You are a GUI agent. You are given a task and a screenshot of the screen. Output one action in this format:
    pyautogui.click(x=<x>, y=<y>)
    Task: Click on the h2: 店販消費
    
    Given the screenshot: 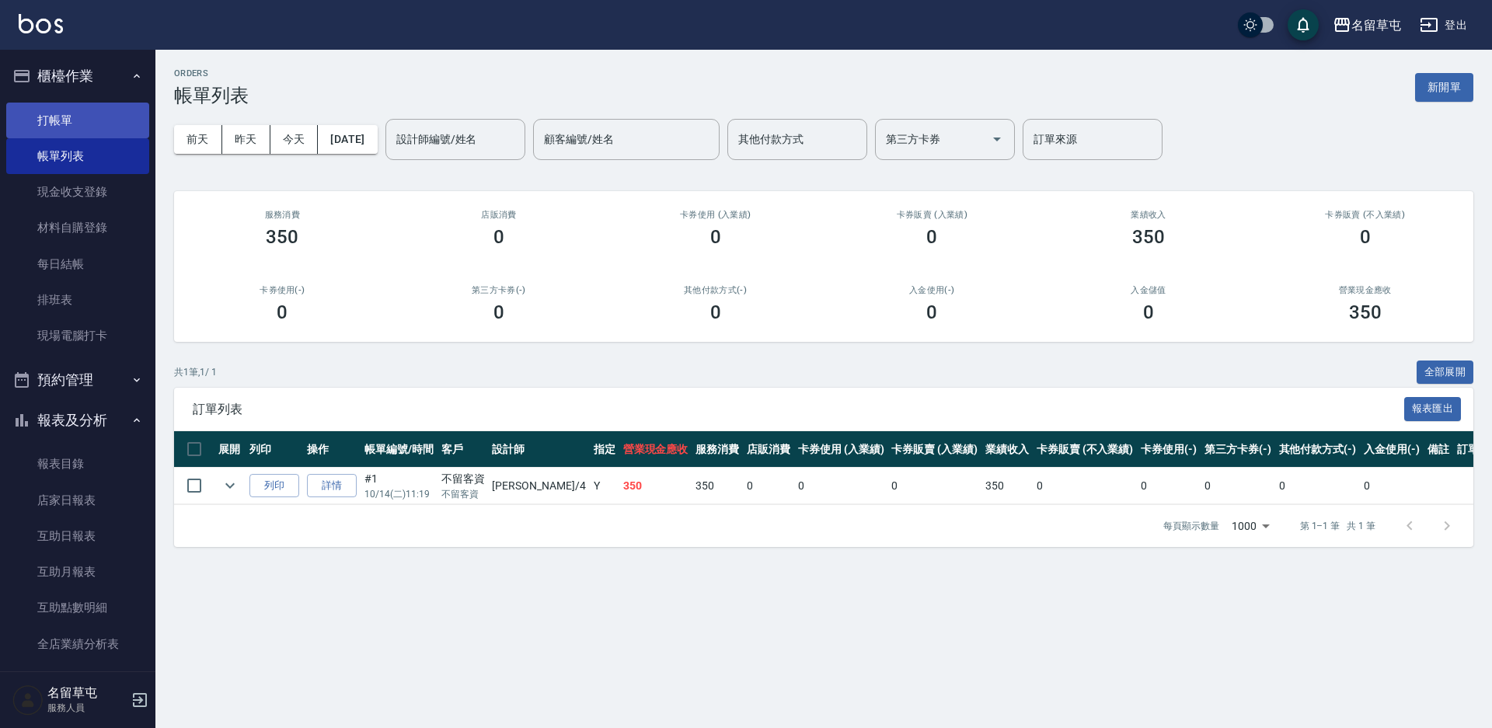 What is the action you would take?
    pyautogui.click(x=499, y=214)
    